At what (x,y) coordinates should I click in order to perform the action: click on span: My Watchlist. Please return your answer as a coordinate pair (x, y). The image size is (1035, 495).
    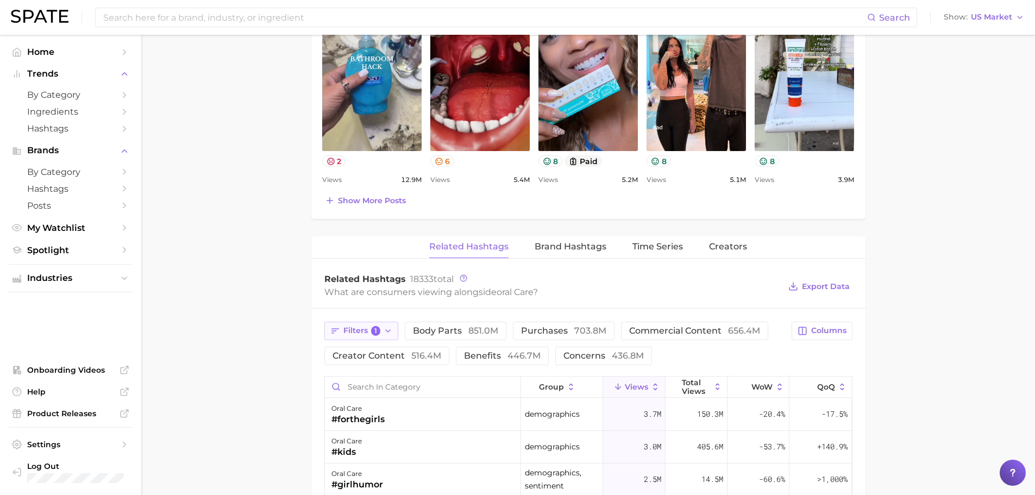
    Looking at the image, I should click on (71, 228).